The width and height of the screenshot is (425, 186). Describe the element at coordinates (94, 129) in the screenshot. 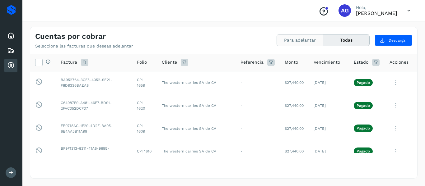

I see `td: FE0718AC-1F29-4D2E-BA95-6E4AA5B11A99` at that location.